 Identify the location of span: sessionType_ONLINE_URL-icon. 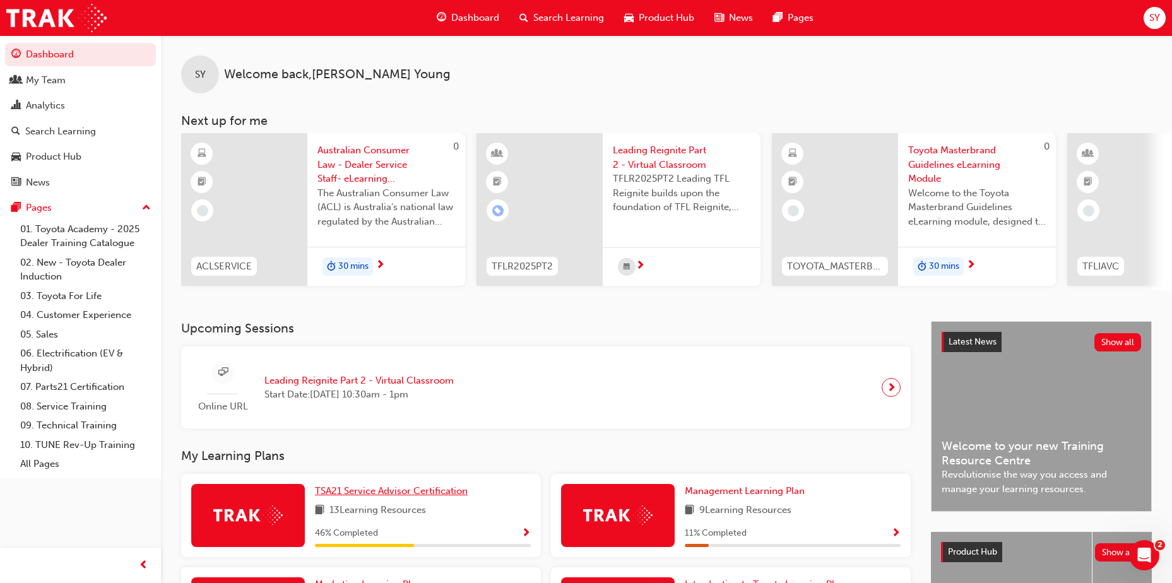
(223, 372).